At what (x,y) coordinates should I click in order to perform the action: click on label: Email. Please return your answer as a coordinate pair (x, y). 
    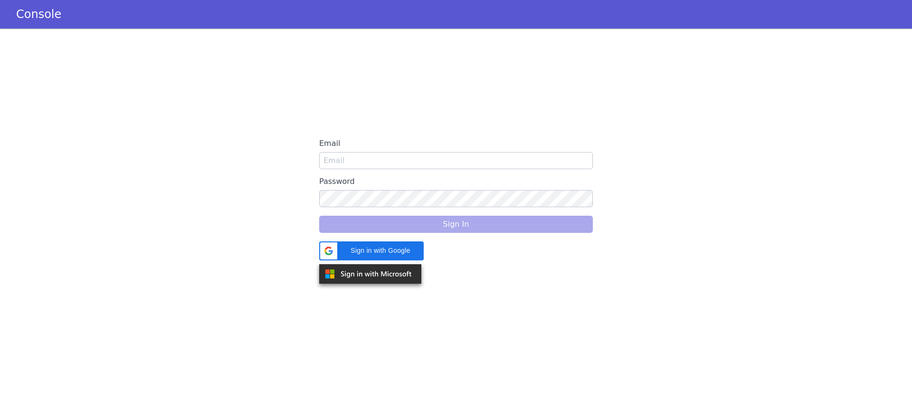
    Looking at the image, I should click on (456, 143).